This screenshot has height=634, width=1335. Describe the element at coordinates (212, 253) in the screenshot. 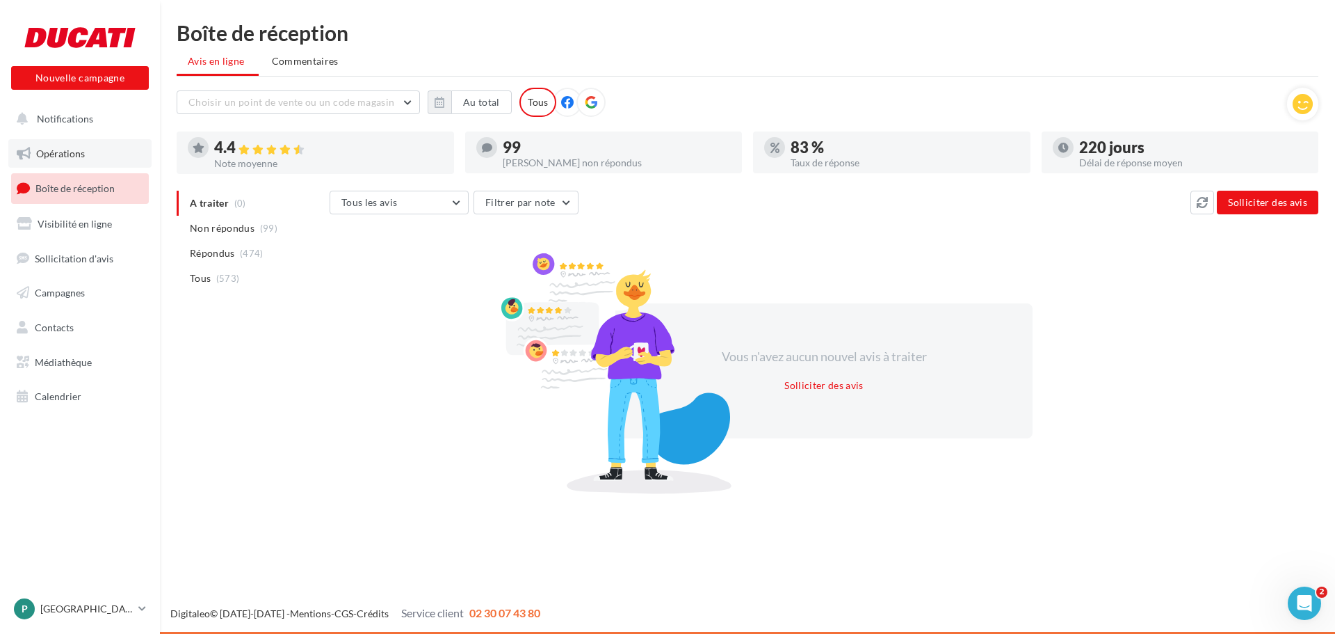

I see `span: Répondus` at that location.